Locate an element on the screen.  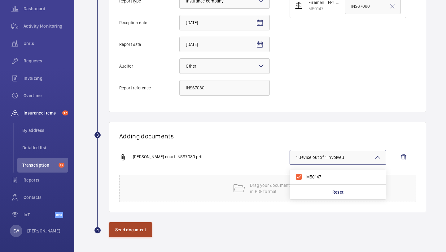
p: EW is located at coordinates (16, 231).